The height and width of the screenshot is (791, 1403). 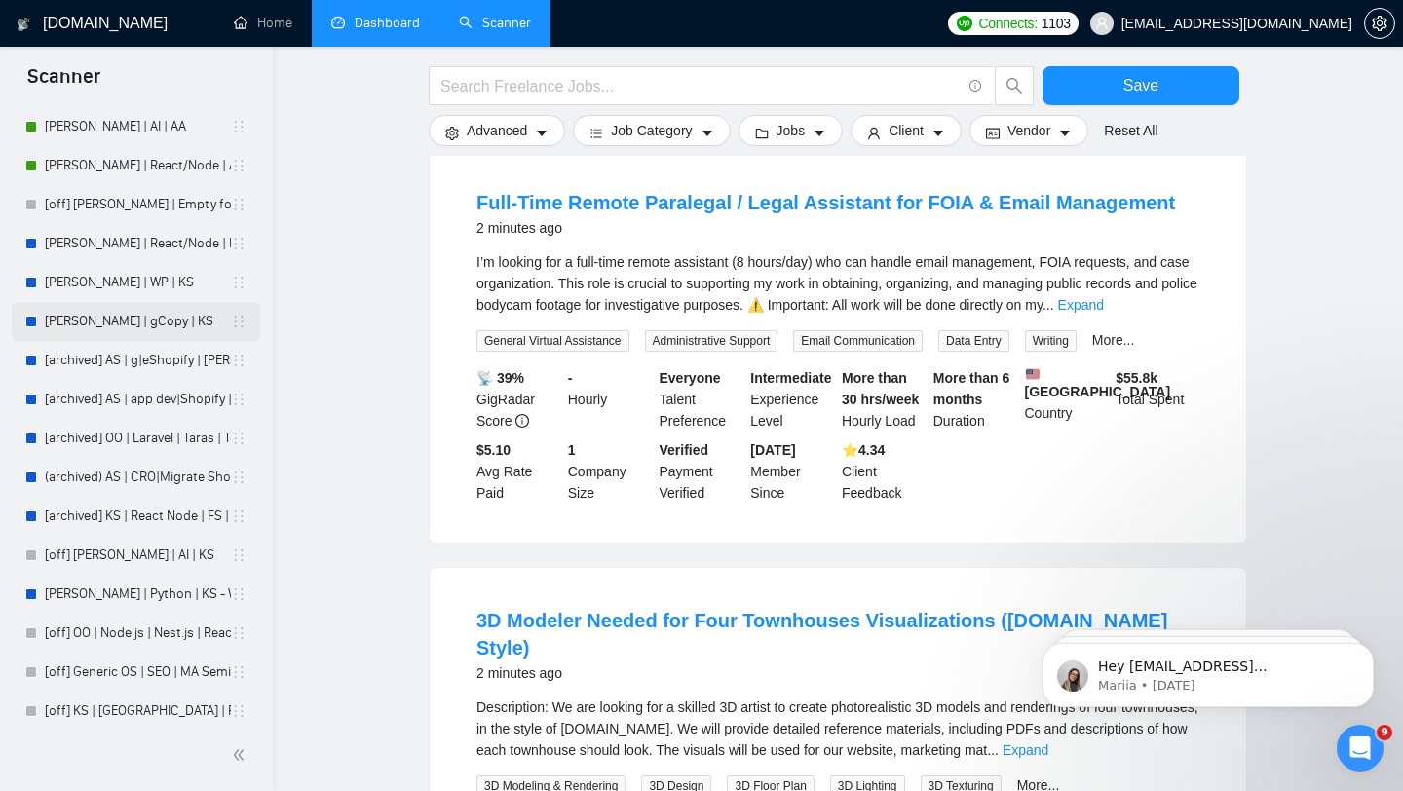 What do you see at coordinates (242, 755) in the screenshot?
I see `span: double-left` at bounding box center [242, 755].